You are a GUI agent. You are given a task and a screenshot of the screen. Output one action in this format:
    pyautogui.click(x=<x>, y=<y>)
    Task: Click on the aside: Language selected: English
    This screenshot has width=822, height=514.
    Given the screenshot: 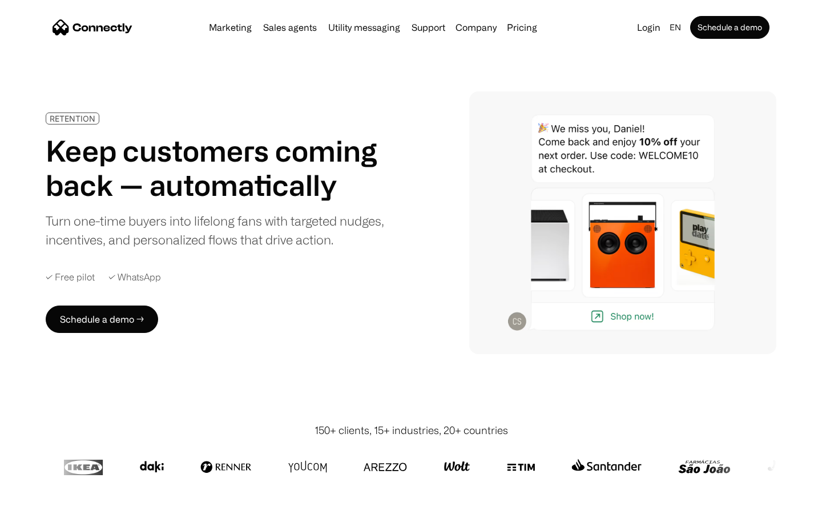 What is the action you would take?
    pyautogui.click(x=40, y=501)
    